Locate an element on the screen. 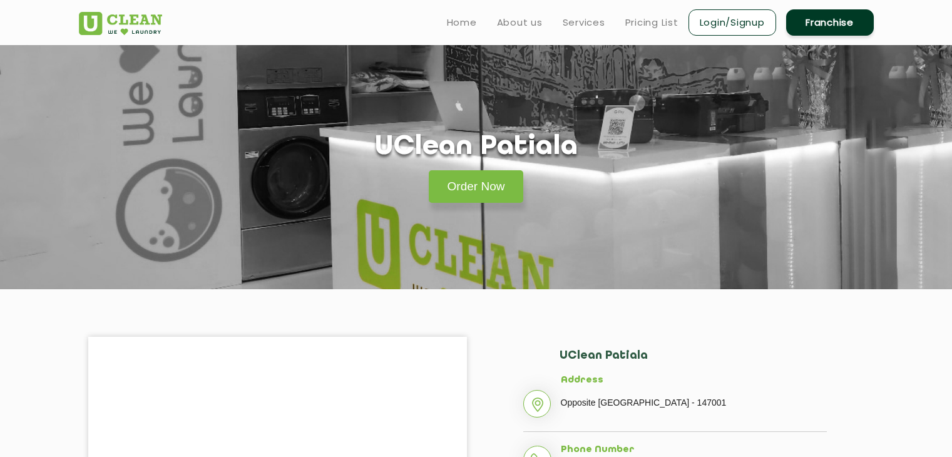 This screenshot has height=457, width=952. a: Order Now is located at coordinates (477, 187).